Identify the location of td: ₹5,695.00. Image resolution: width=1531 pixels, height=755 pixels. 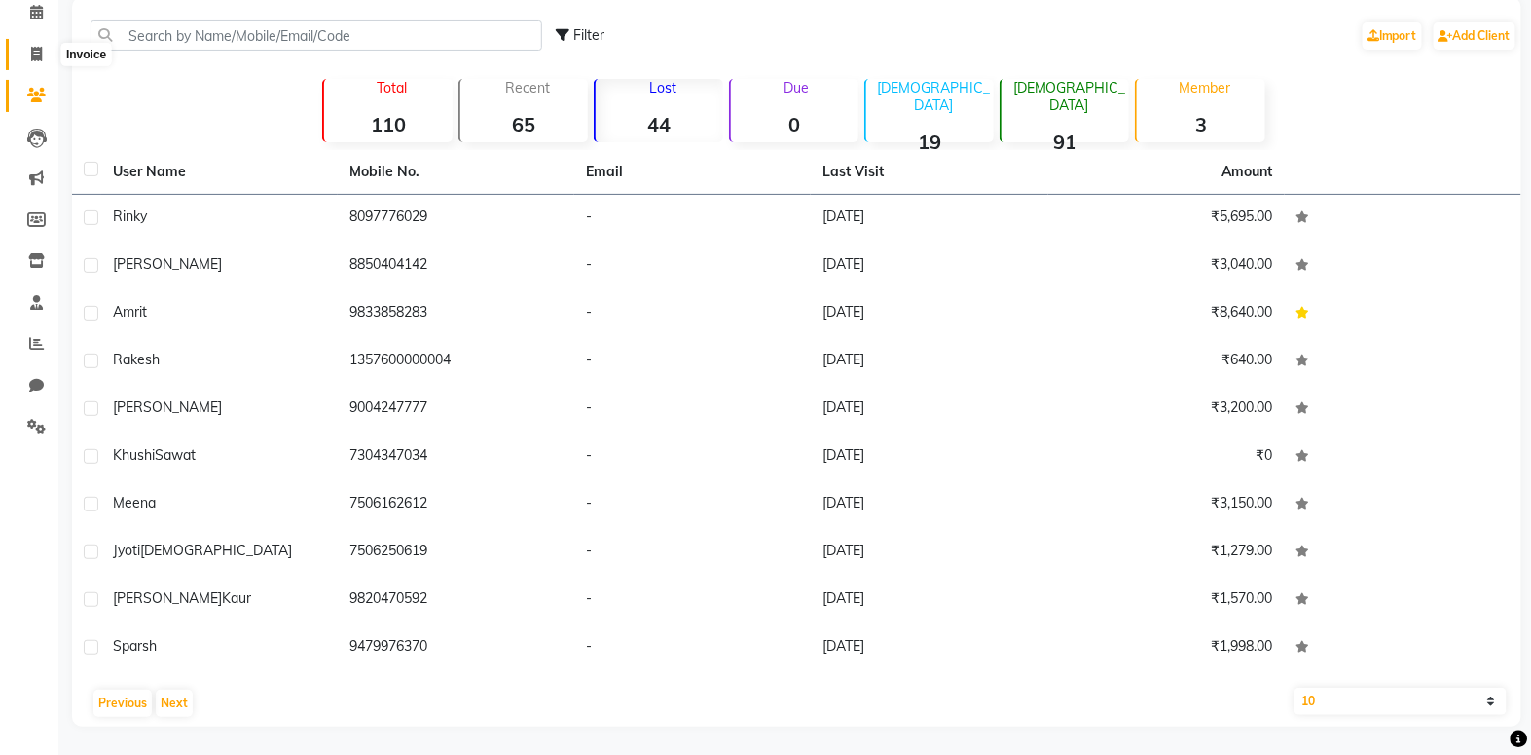
(1166, 218).